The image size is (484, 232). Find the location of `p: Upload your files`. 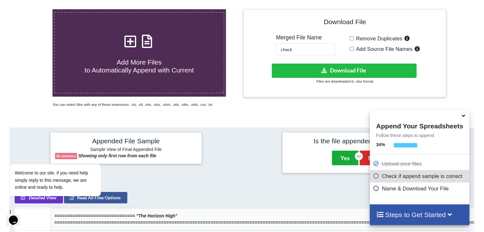

p: Upload your files is located at coordinates (420, 164).